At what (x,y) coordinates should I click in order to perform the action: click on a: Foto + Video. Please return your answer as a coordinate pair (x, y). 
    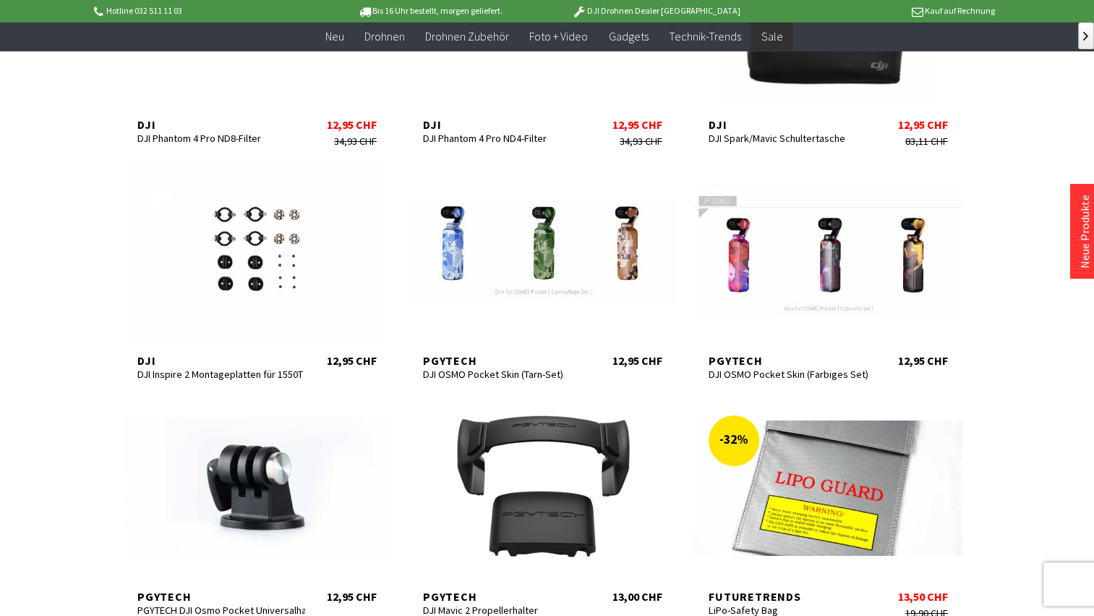
    Looking at the image, I should click on (558, 36).